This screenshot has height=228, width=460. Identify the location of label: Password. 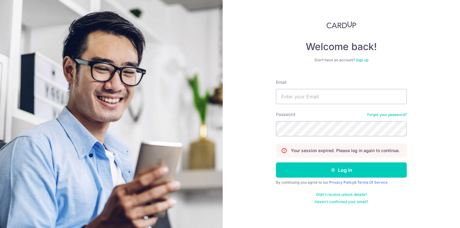
(285, 115).